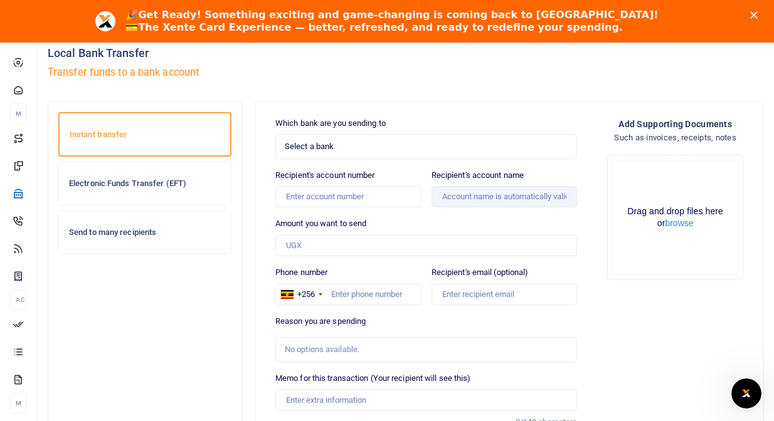 The image size is (774, 421). Describe the element at coordinates (504, 295) in the screenshot. I see `input: Enter recipient email` at that location.